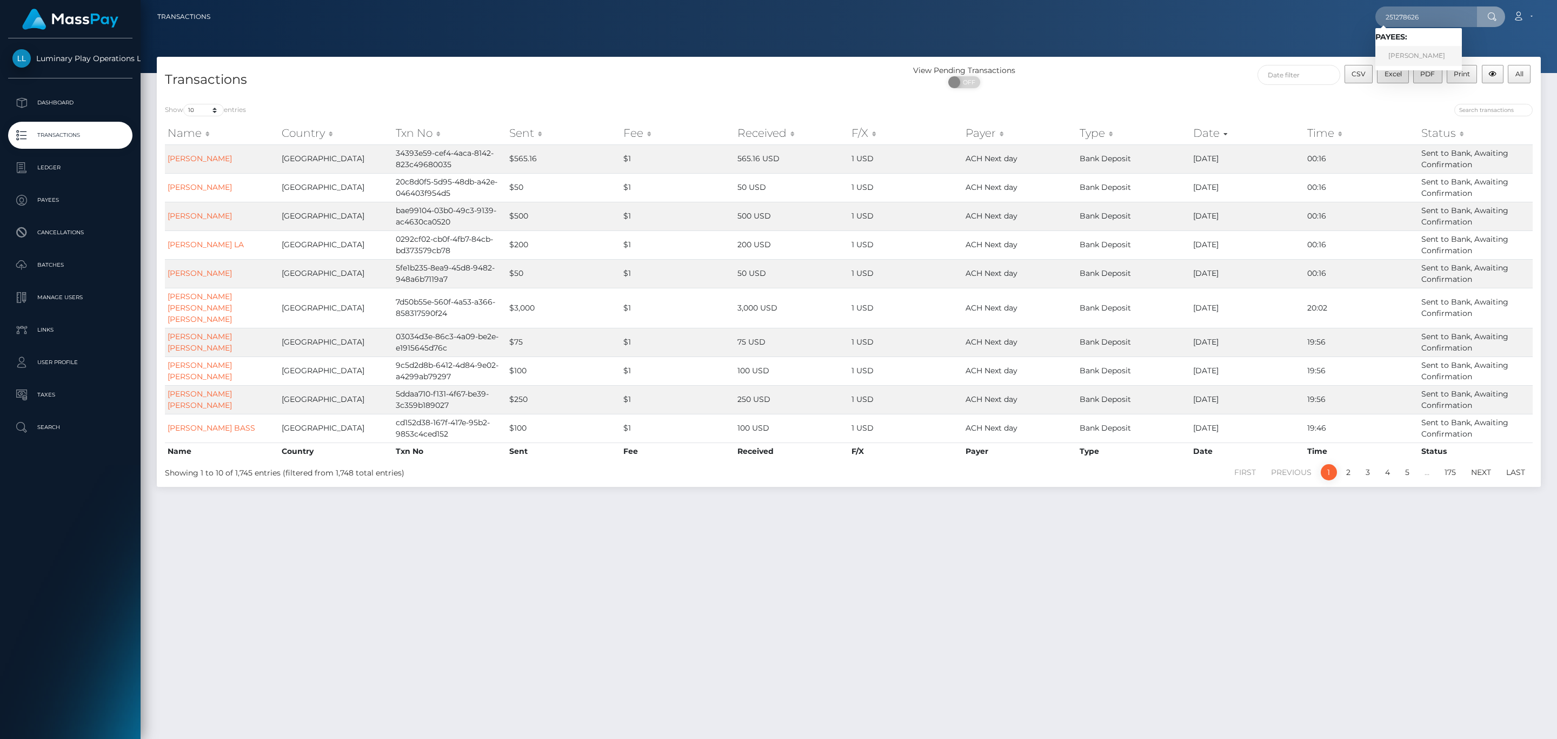 The width and height of the screenshot is (1557, 739). I want to click on th: Time, so click(1361, 451).